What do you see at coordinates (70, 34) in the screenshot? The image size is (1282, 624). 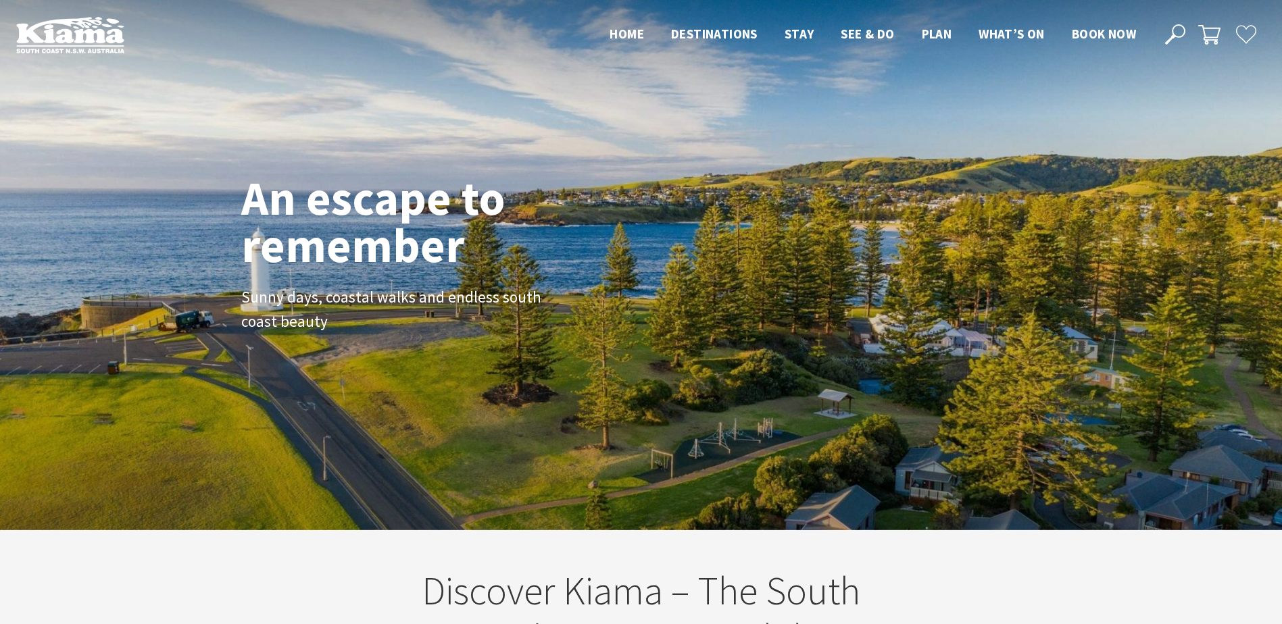 I see `img: Kiama Logo` at bounding box center [70, 34].